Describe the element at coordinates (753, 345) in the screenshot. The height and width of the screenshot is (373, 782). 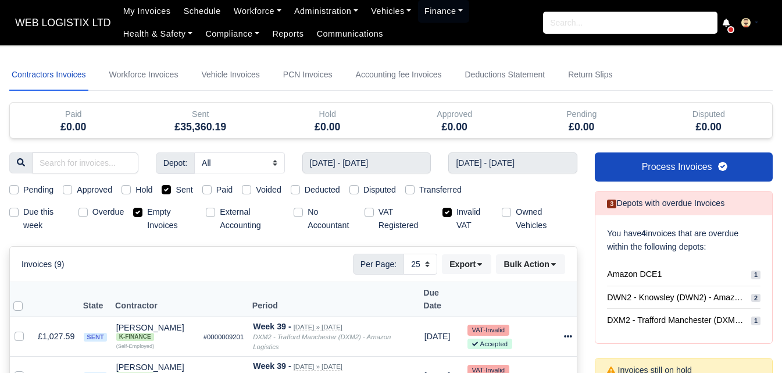
I see `div: Chat Widget` at that location.